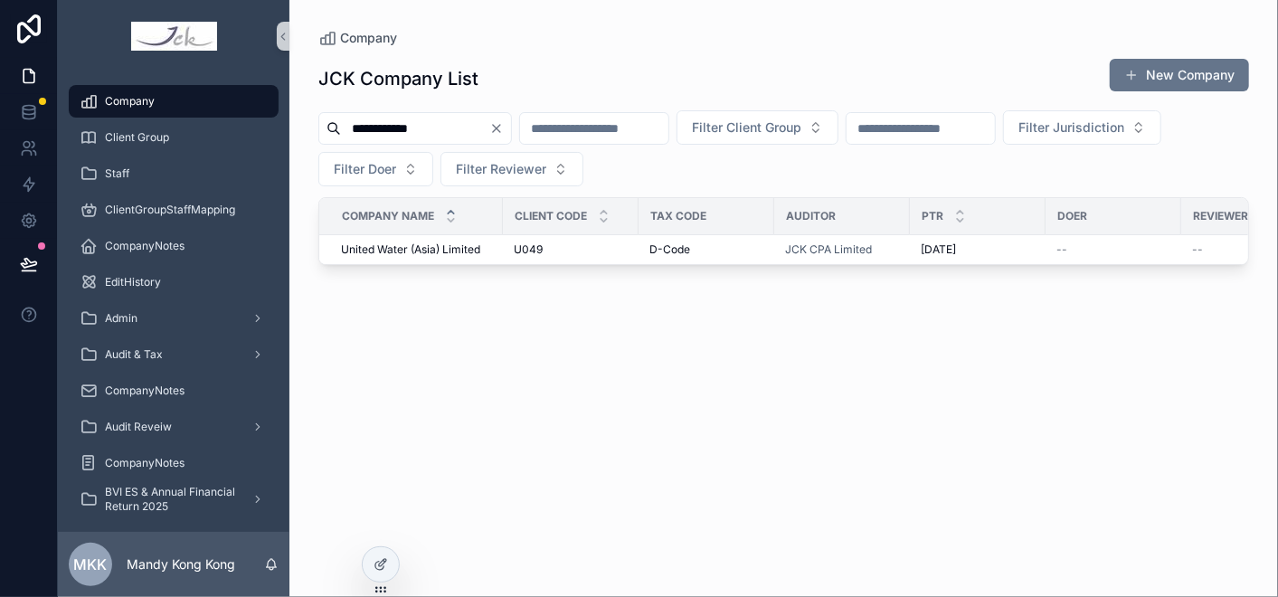  I want to click on span: Admin, so click(121, 318).